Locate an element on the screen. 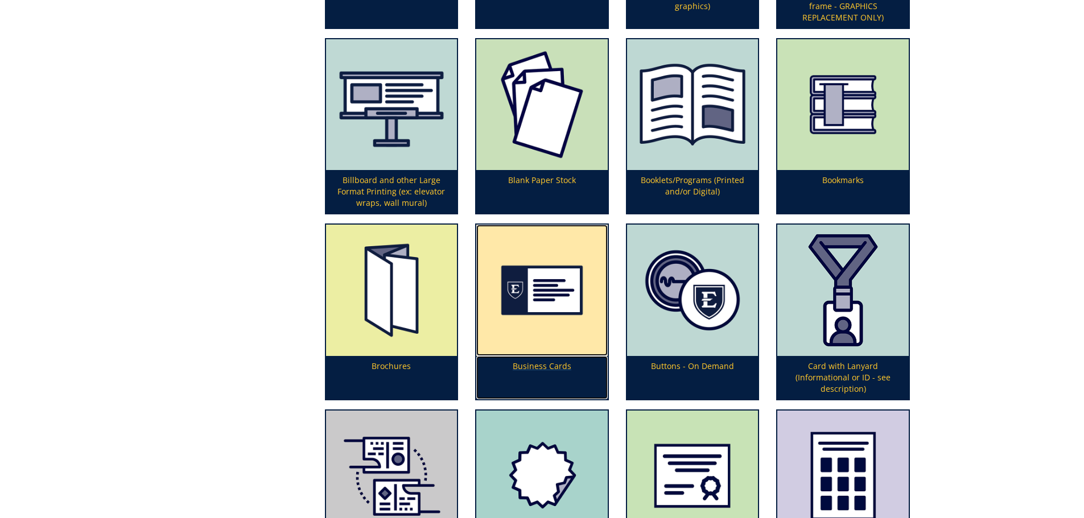  img: canvas-5fff48368f7674.25692951.png is located at coordinates (391, 105).